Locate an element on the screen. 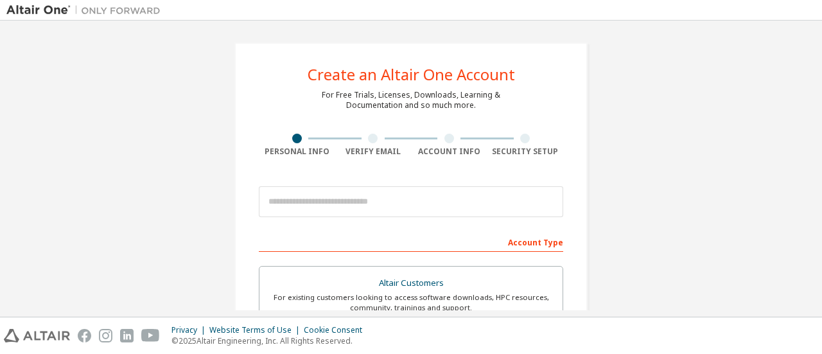  div: Cookie Consent is located at coordinates (336, 330).